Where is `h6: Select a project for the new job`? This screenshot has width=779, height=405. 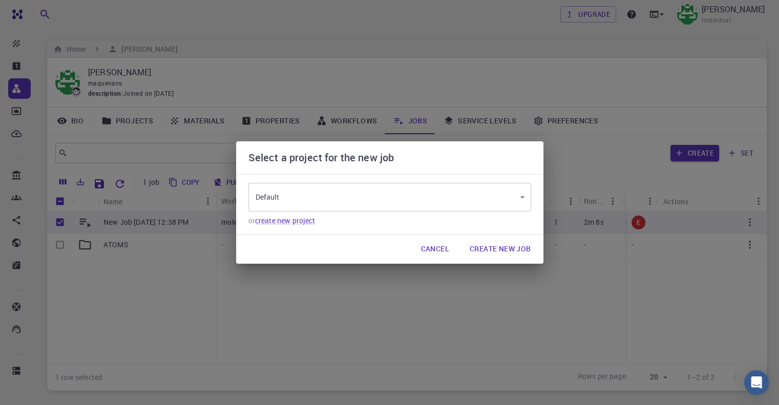
h6: Select a project for the new job is located at coordinates (321, 158).